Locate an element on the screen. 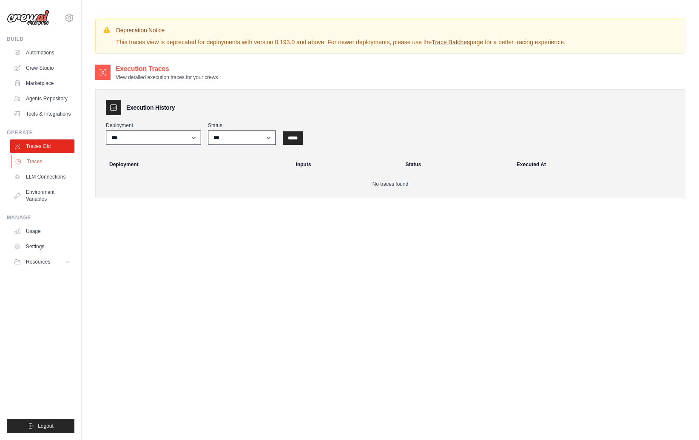  a: Environment Variables is located at coordinates (42, 196).